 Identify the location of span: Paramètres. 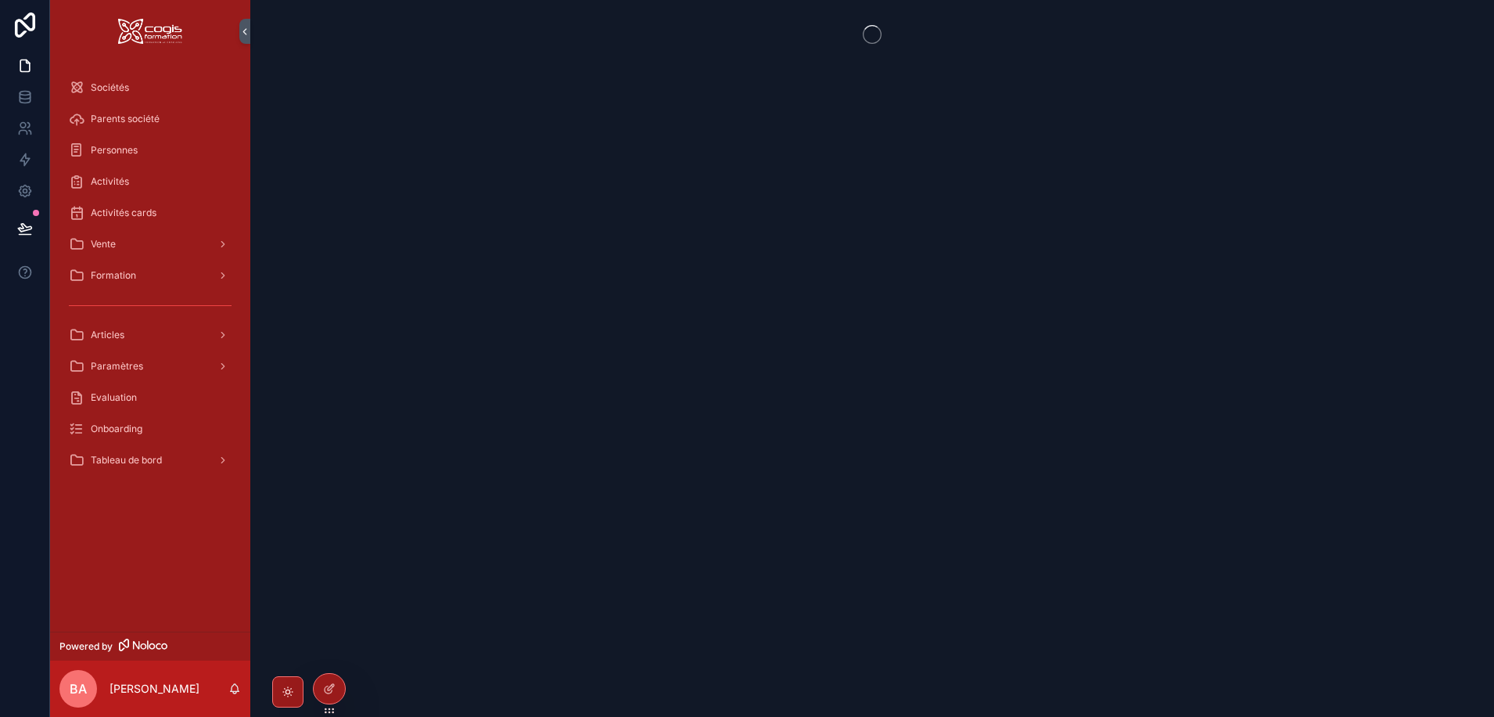
(117, 366).